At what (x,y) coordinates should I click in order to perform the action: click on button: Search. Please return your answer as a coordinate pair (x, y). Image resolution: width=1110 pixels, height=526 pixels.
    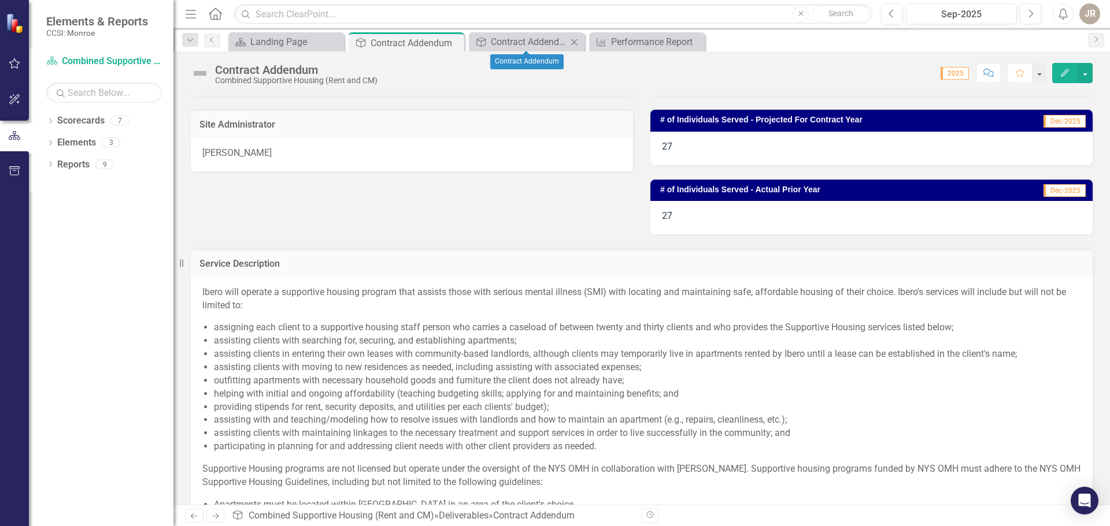
    Looking at the image, I should click on (840, 14).